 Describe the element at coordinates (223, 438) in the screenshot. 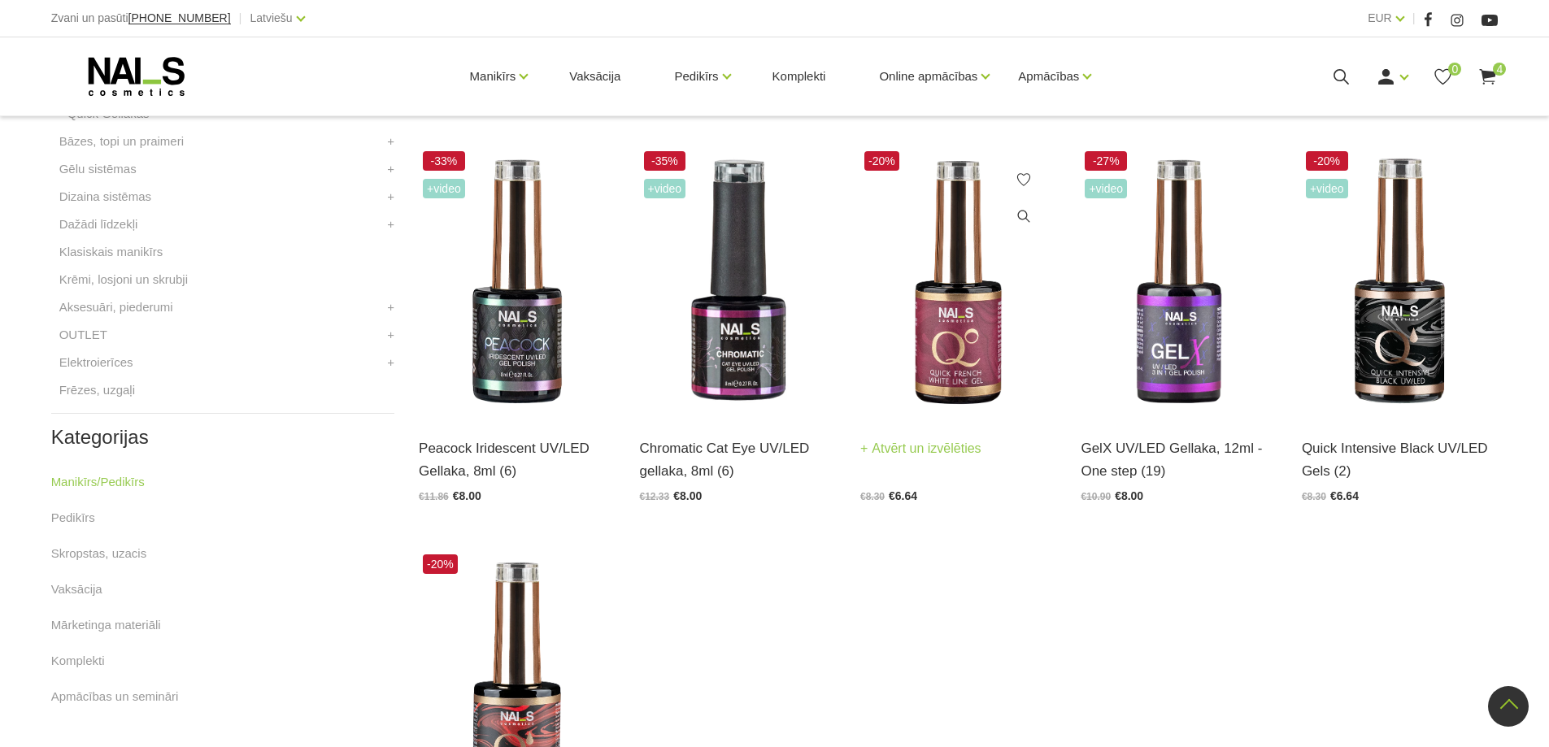

I see `h2: Kategorijas` at that location.